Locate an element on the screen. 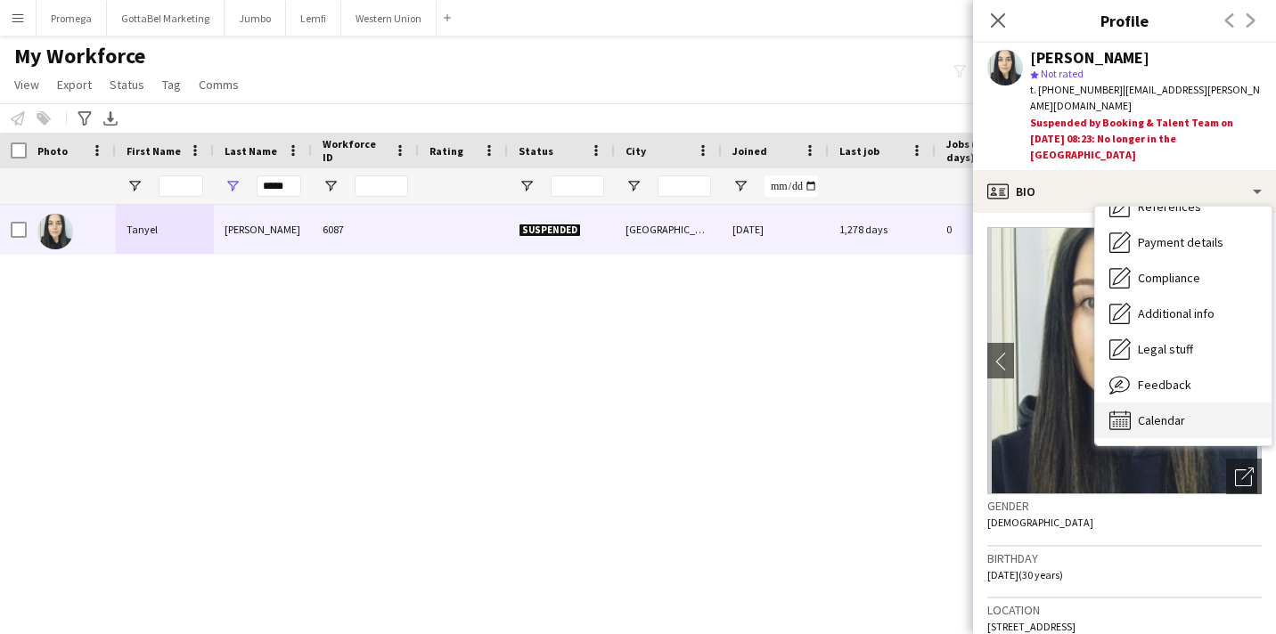 This screenshot has height=634, width=1276. span: Calendar is located at coordinates (1161, 421).